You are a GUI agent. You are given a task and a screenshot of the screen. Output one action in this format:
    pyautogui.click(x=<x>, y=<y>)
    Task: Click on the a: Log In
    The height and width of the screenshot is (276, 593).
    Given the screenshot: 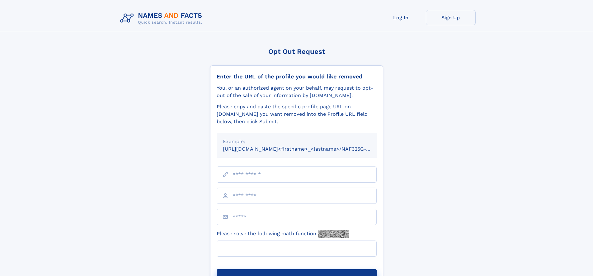 What is the action you would take?
    pyautogui.click(x=401, y=17)
    